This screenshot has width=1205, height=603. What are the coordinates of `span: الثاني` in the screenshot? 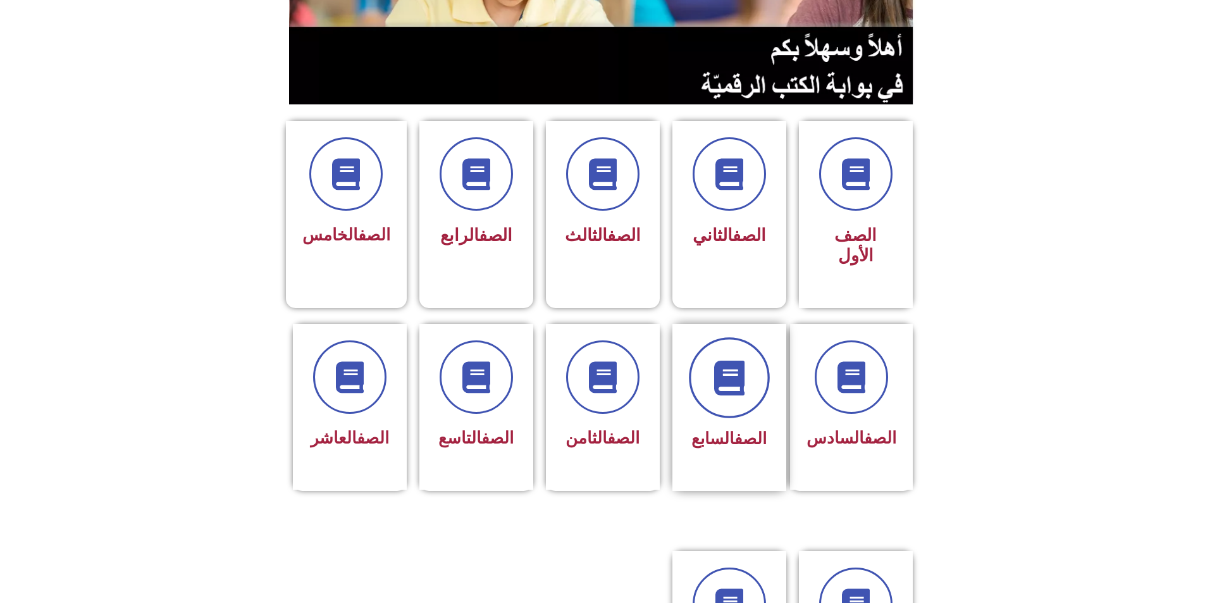 It's located at (729, 235).